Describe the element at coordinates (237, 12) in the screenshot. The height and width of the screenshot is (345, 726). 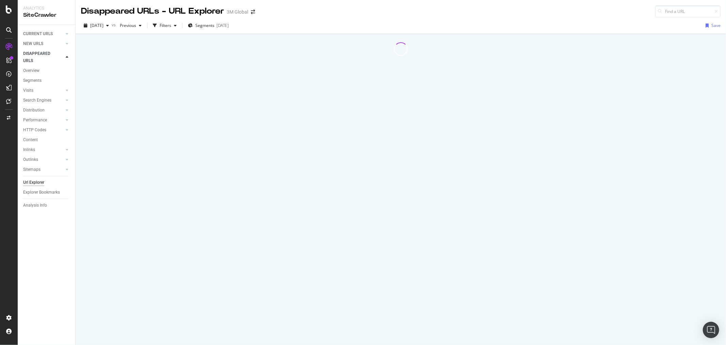
I see `div: 3M Global` at that location.